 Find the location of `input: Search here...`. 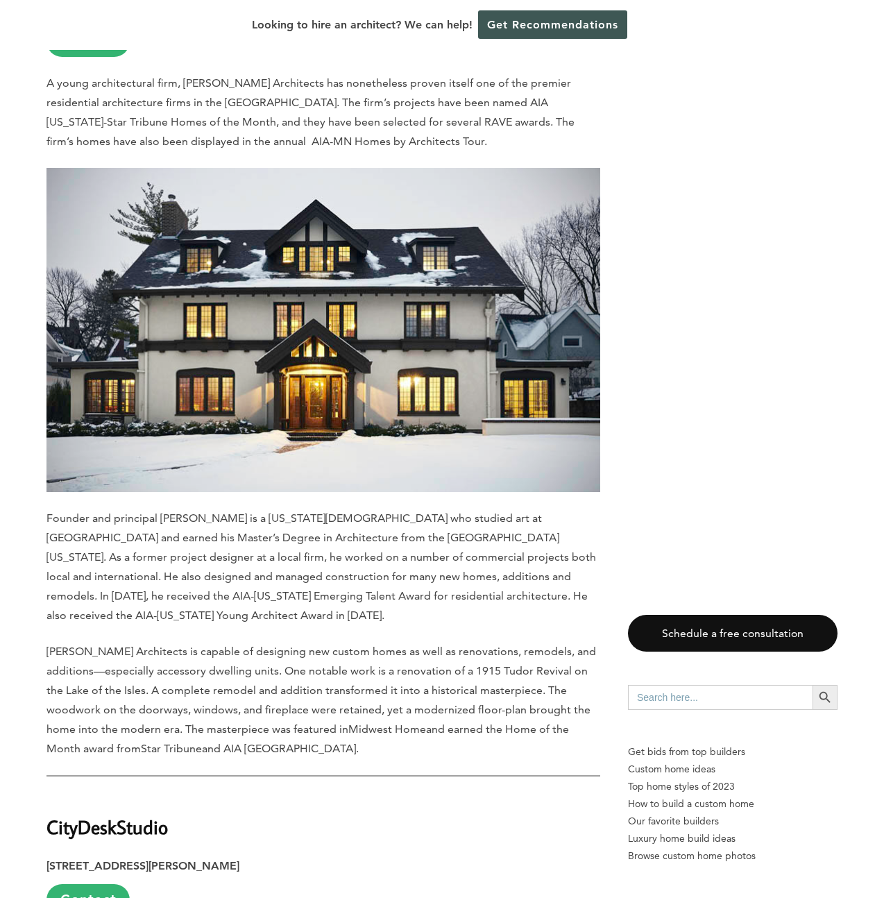

input: Search here... is located at coordinates (721, 698).